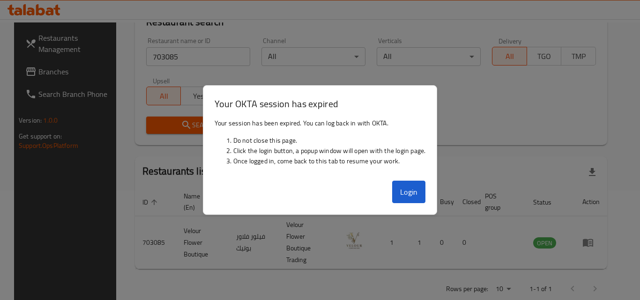 Image resolution: width=640 pixels, height=300 pixels. Describe the element at coordinates (320, 104) in the screenshot. I see `h3: Your OKTA session has expired` at that location.